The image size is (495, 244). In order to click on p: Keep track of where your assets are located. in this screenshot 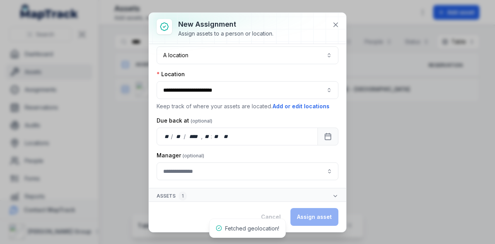, I will do `click(247, 106)`.